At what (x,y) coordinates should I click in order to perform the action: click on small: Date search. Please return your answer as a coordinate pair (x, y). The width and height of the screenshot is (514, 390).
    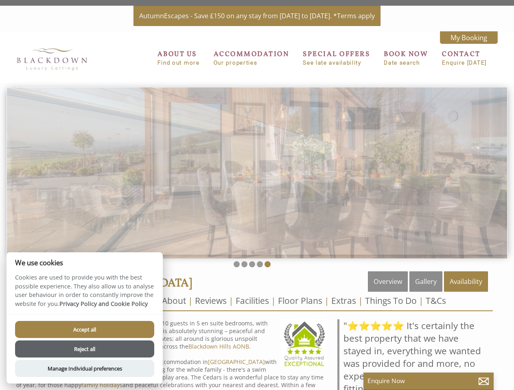
    Looking at the image, I should click on (405, 63).